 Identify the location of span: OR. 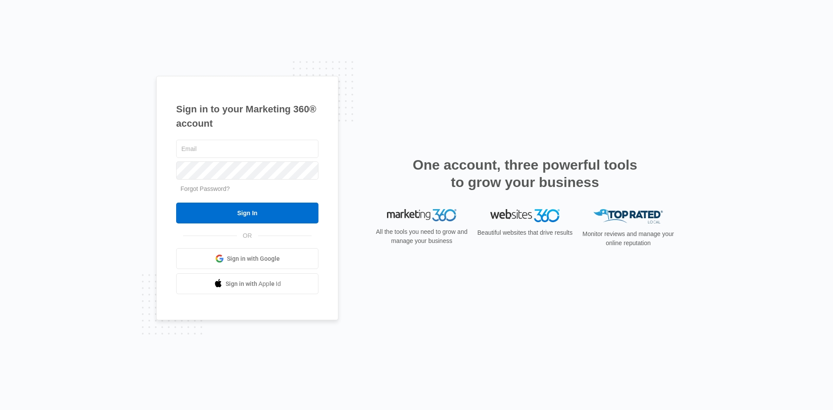
(247, 236).